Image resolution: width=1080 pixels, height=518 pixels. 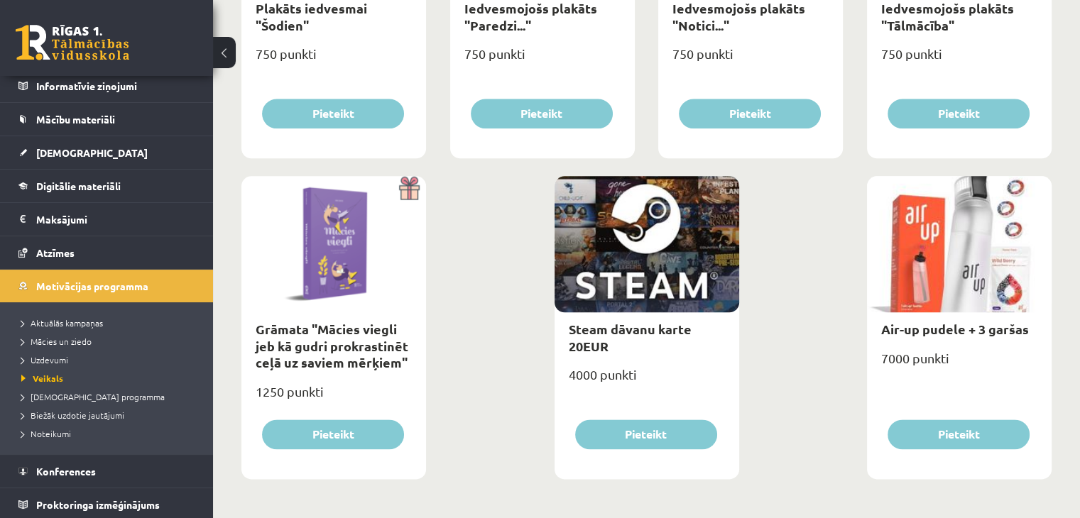 What do you see at coordinates (331, 346) in the screenshot?
I see `a: Grāmata "Mācies viegli jeb kā gudri prokrastinēt ceļā uz saviem mērķiem"` at bounding box center [331, 346].